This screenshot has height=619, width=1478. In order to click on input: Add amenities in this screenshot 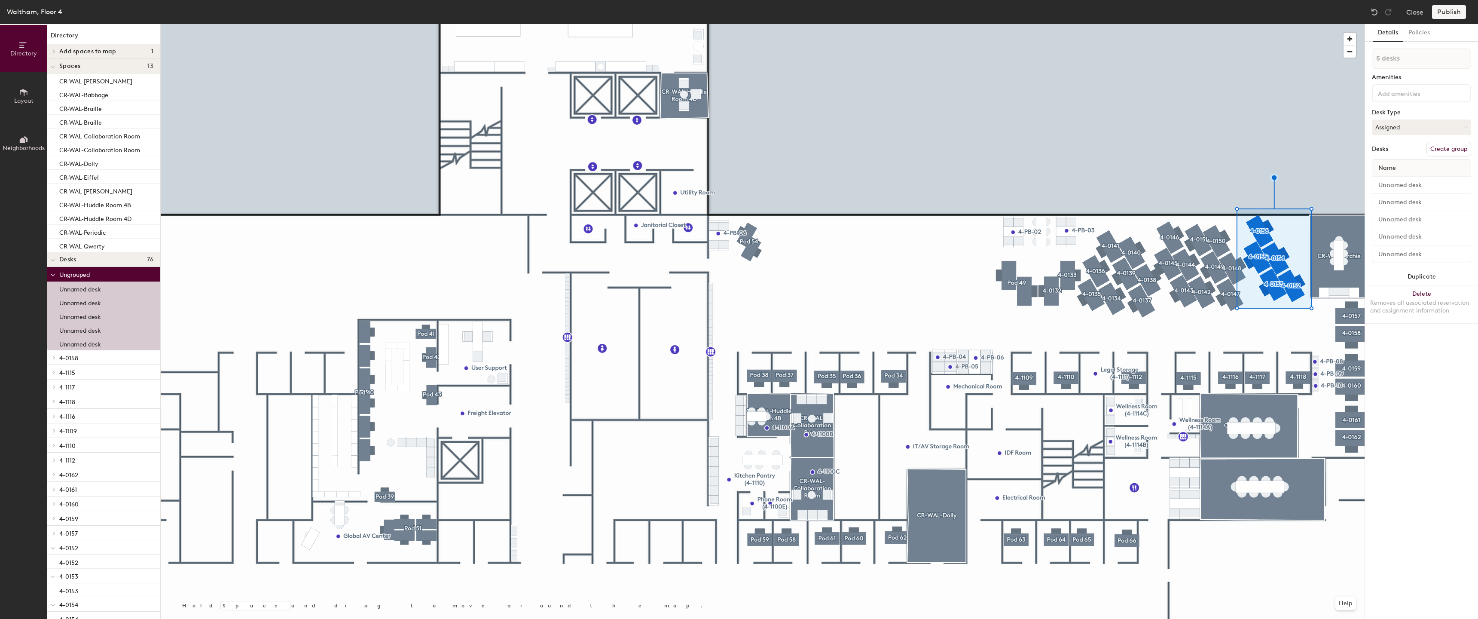, I will do `click(1415, 93)`.